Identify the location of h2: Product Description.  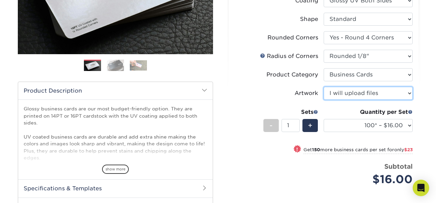
(116, 90).